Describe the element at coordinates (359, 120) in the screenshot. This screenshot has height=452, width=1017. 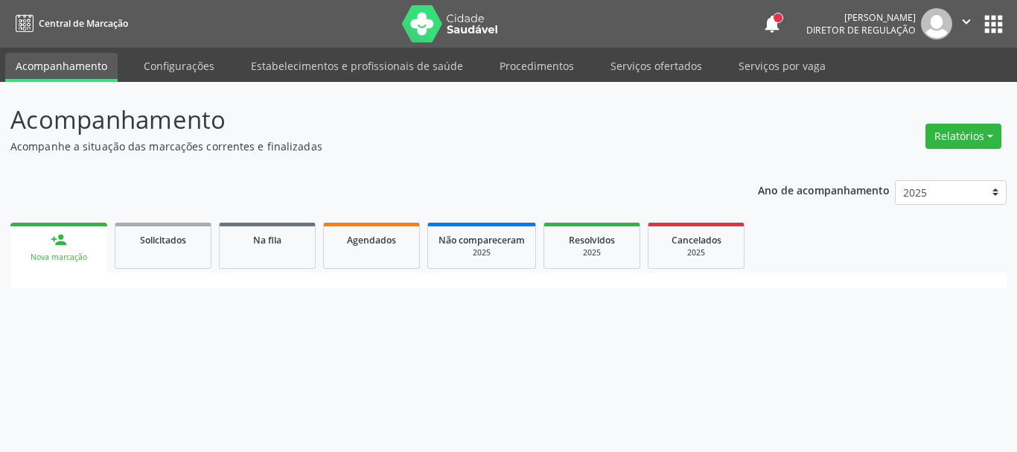
I see `p: Acompanhamento` at that location.